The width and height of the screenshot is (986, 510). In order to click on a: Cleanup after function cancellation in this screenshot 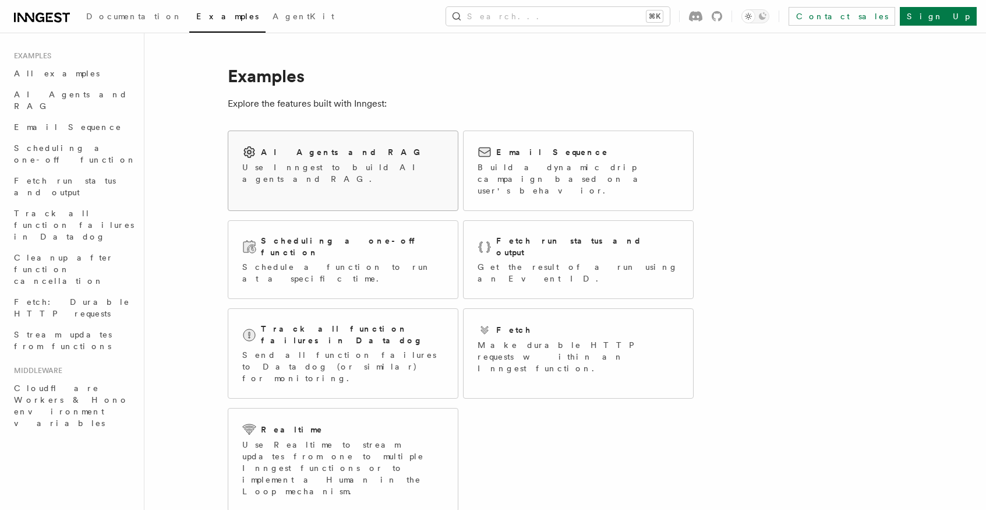, I will do `click(73, 269)`.